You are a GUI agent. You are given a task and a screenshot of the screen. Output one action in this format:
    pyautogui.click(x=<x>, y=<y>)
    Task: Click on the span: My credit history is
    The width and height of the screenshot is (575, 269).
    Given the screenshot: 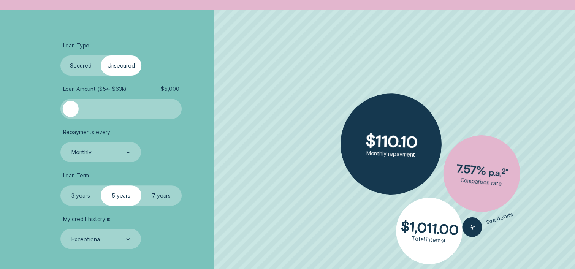 What is the action you would take?
    pyautogui.click(x=87, y=219)
    